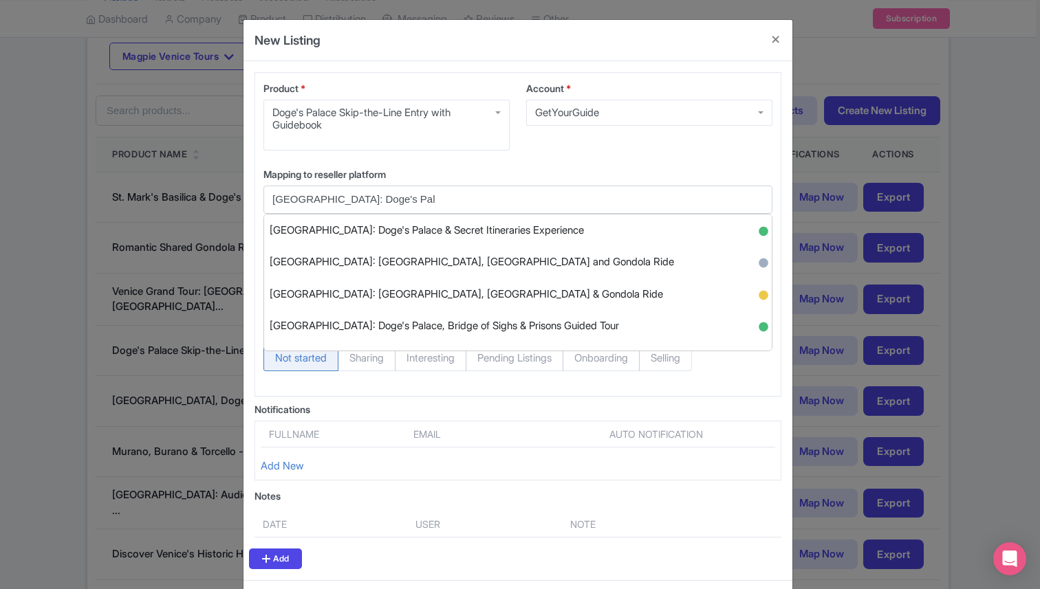  I want to click on th: User, so click(484, 525).